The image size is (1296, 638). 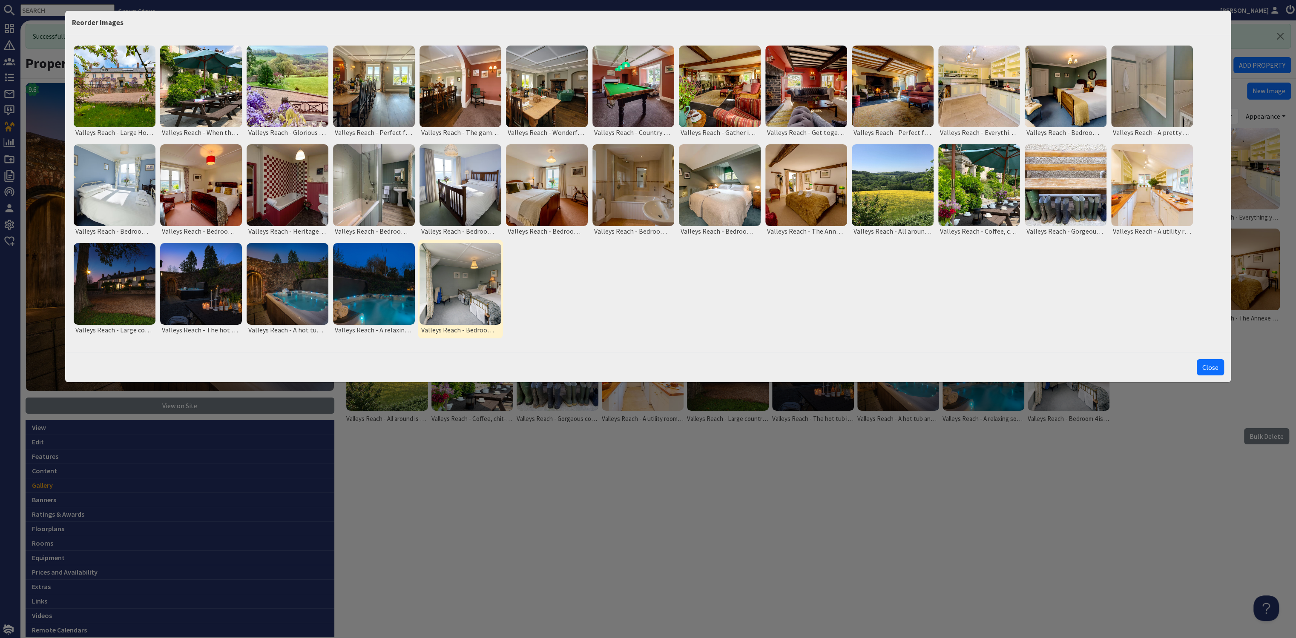 What do you see at coordinates (1210, 368) in the screenshot?
I see `button: Close` at bounding box center [1210, 368].